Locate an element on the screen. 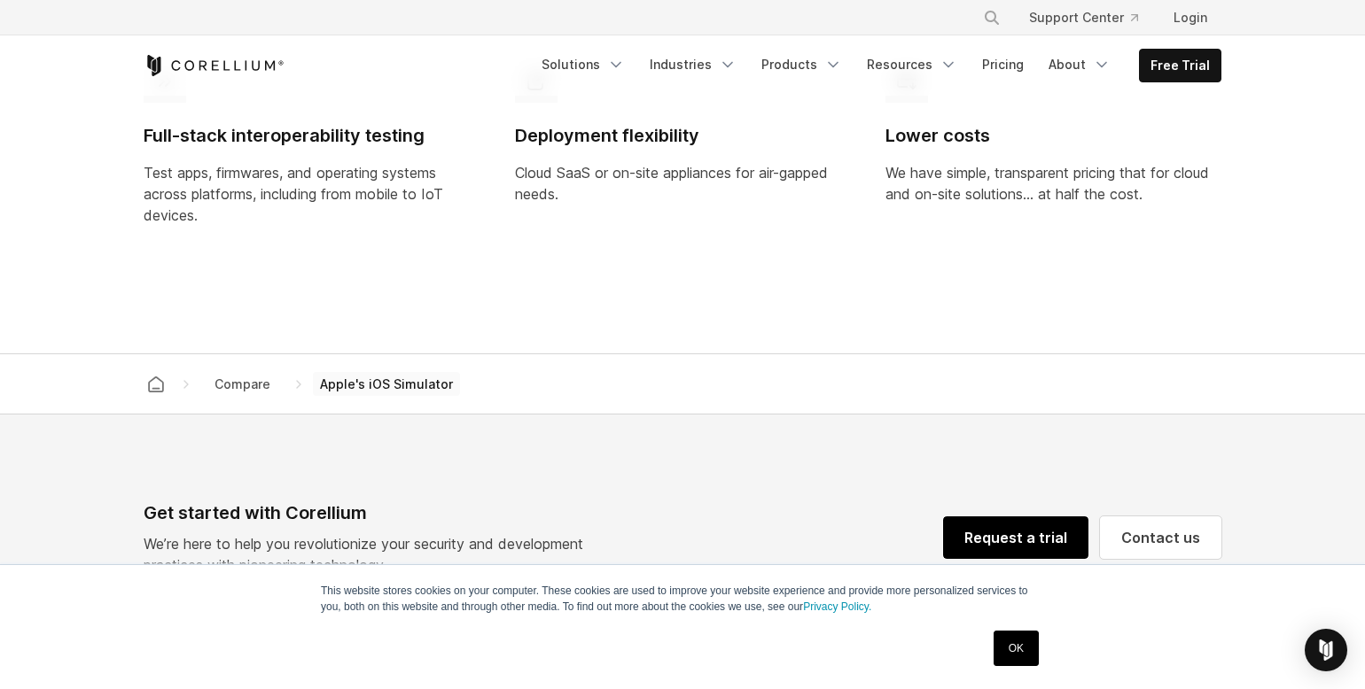  a: Free Trial is located at coordinates (1180, 66).